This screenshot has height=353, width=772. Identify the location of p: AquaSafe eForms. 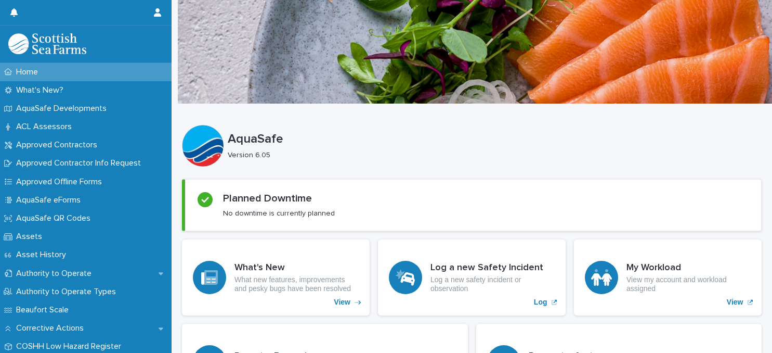
(50, 200).